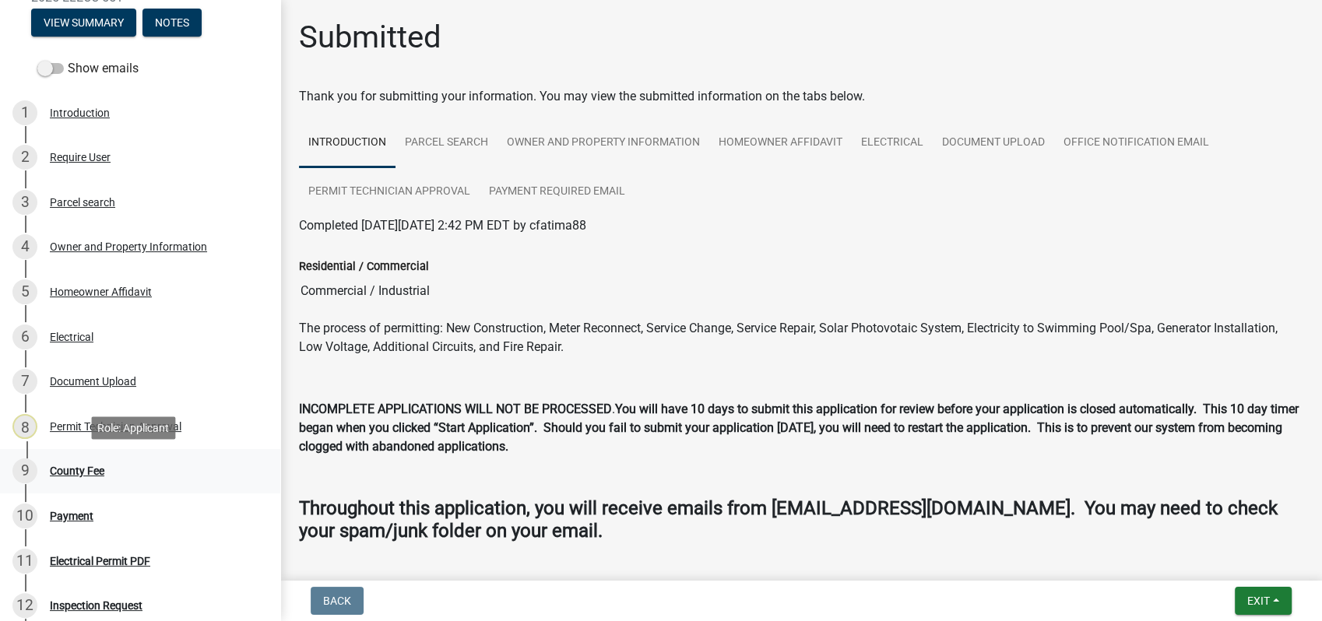  Describe the element at coordinates (25, 292) in the screenshot. I see `div: 5` at that location.